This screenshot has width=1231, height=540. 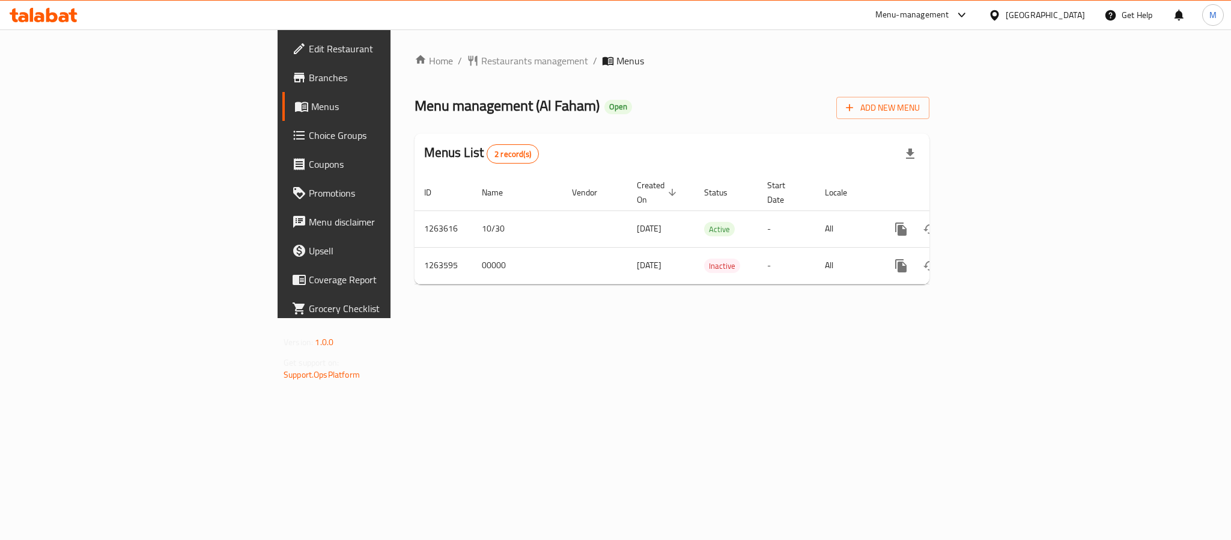 What do you see at coordinates (618, 107) in the screenshot?
I see `div: Open` at bounding box center [618, 107].